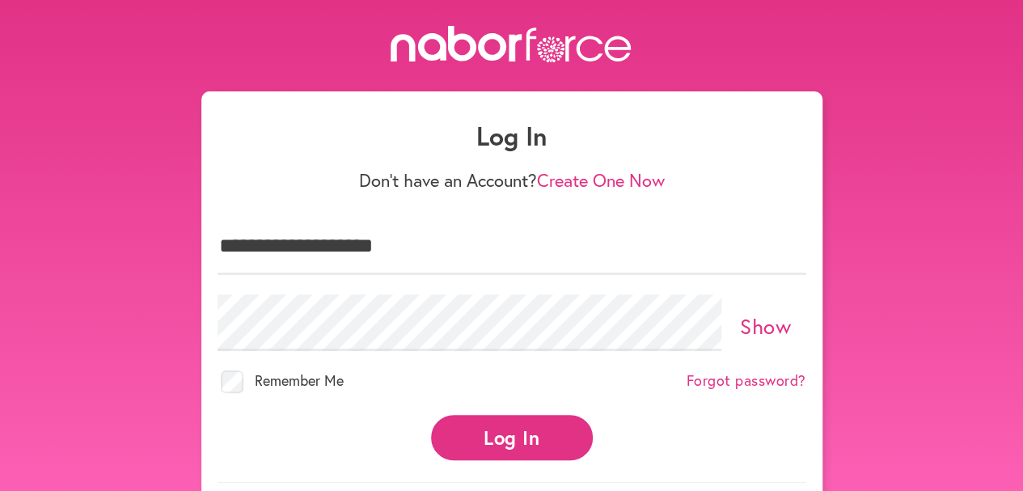 Image resolution: width=1023 pixels, height=491 pixels. Describe the element at coordinates (765, 326) in the screenshot. I see `a: Show` at that location.